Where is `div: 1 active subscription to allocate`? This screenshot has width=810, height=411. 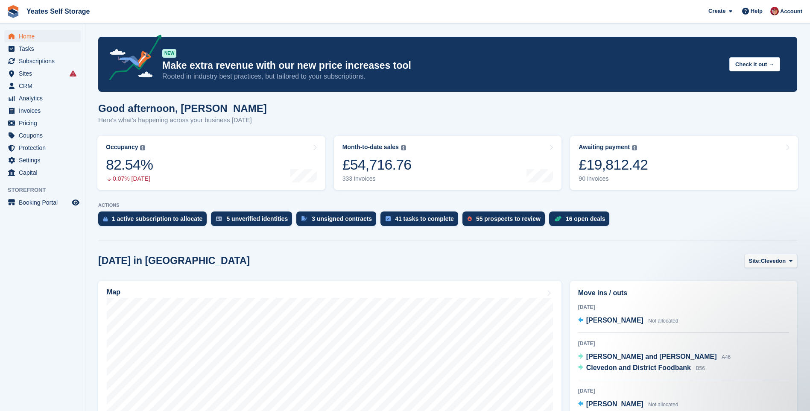 div: 1 active subscription to allocate is located at coordinates (157, 219).